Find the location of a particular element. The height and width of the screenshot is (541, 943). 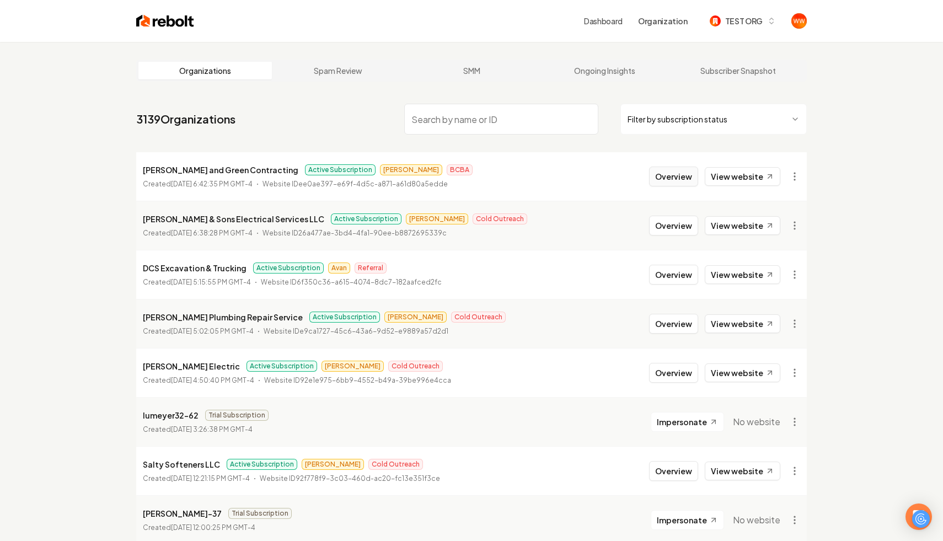

a: 3139Organizations is located at coordinates (186, 119).